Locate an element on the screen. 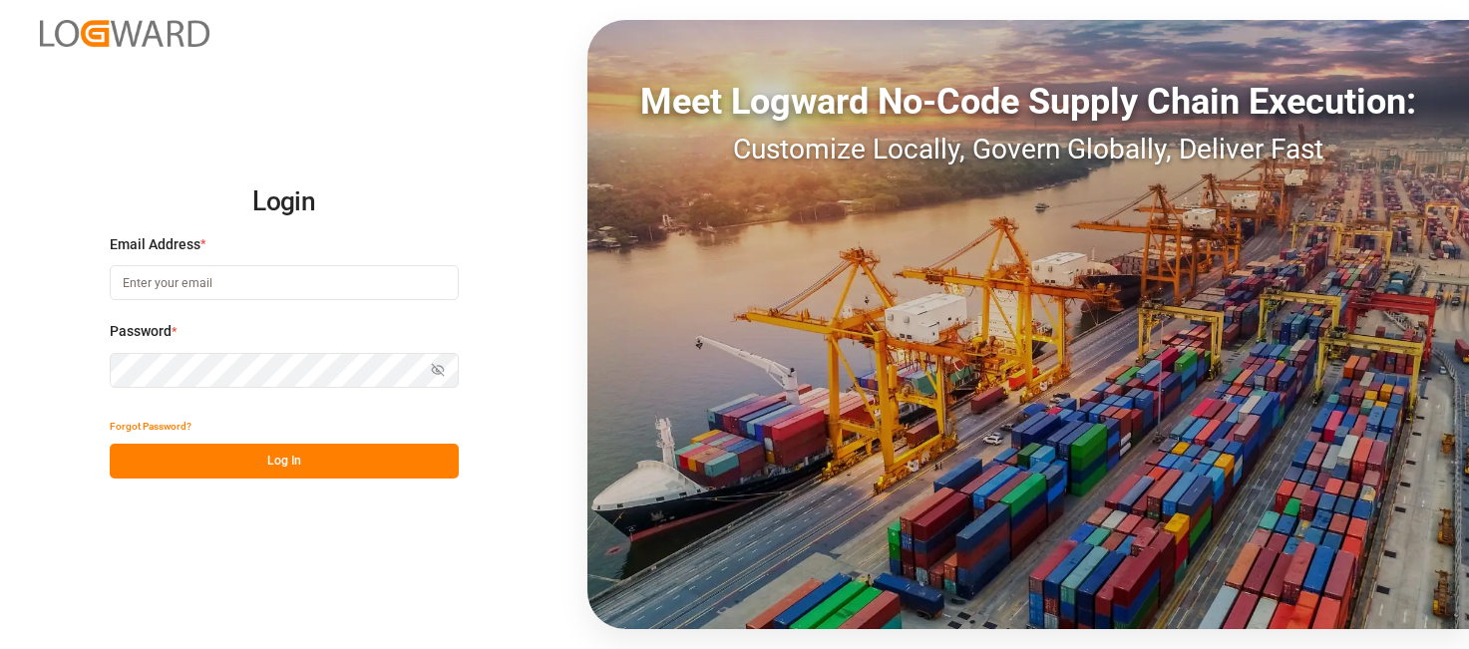 The width and height of the screenshot is (1469, 649). input: Enter your email is located at coordinates (284, 282).